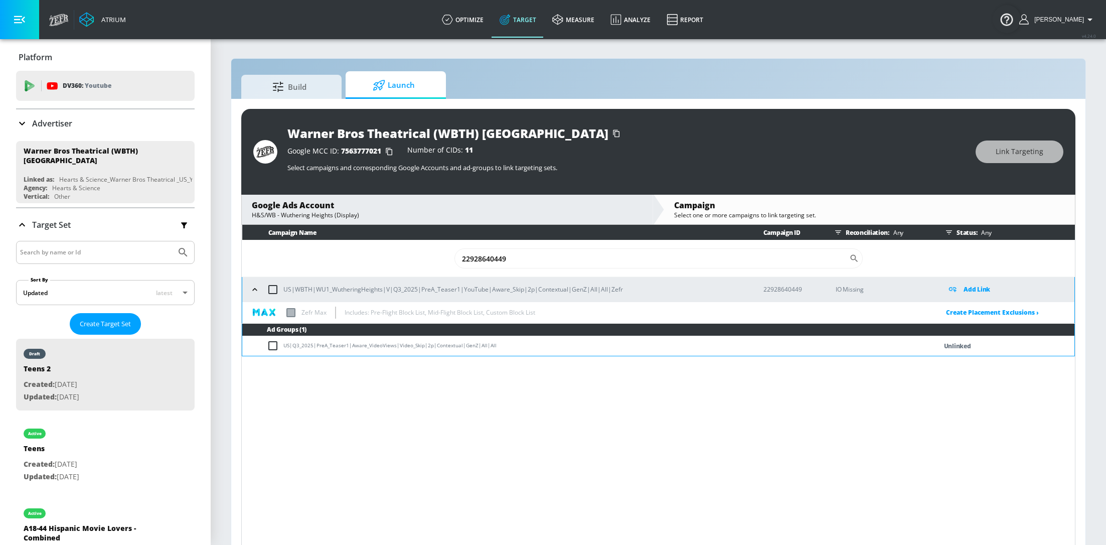  Describe the element at coordinates (573, 20) in the screenshot. I see `a: measure` at that location.